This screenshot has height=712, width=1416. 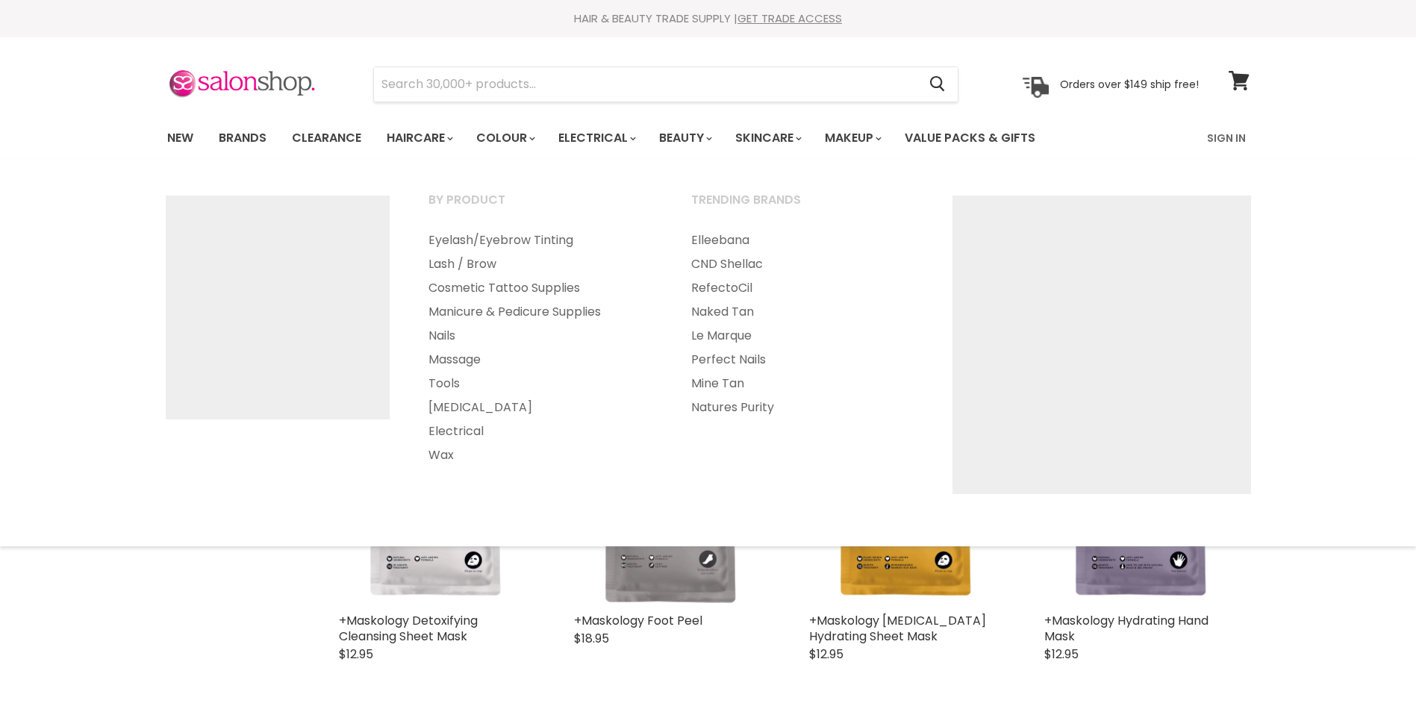 What do you see at coordinates (539, 455) in the screenshot?
I see `a: Wax` at bounding box center [539, 455].